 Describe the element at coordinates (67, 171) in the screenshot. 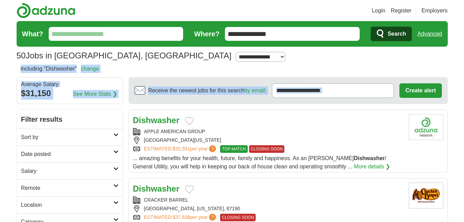

I see `h2: Salary` at that location.